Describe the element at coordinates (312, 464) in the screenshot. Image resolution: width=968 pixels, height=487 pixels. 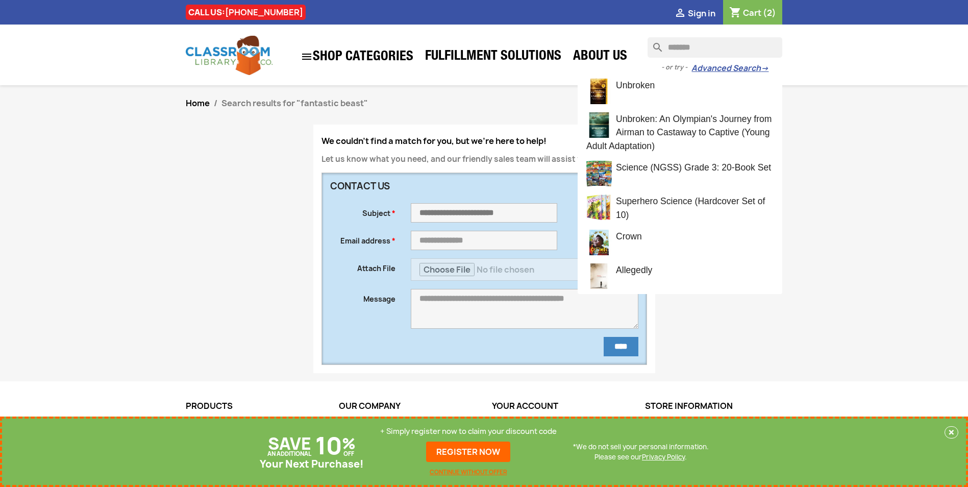
I see `p: Your Next Purchase!` at that location.